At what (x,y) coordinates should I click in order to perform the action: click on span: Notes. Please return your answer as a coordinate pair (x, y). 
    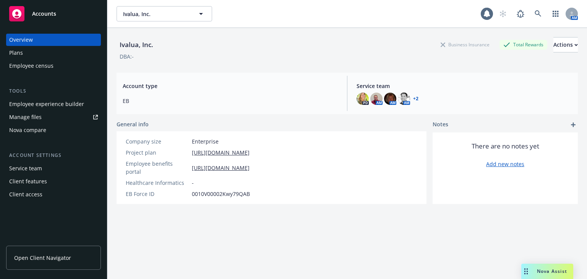
    Looking at the image, I should click on (440, 125).